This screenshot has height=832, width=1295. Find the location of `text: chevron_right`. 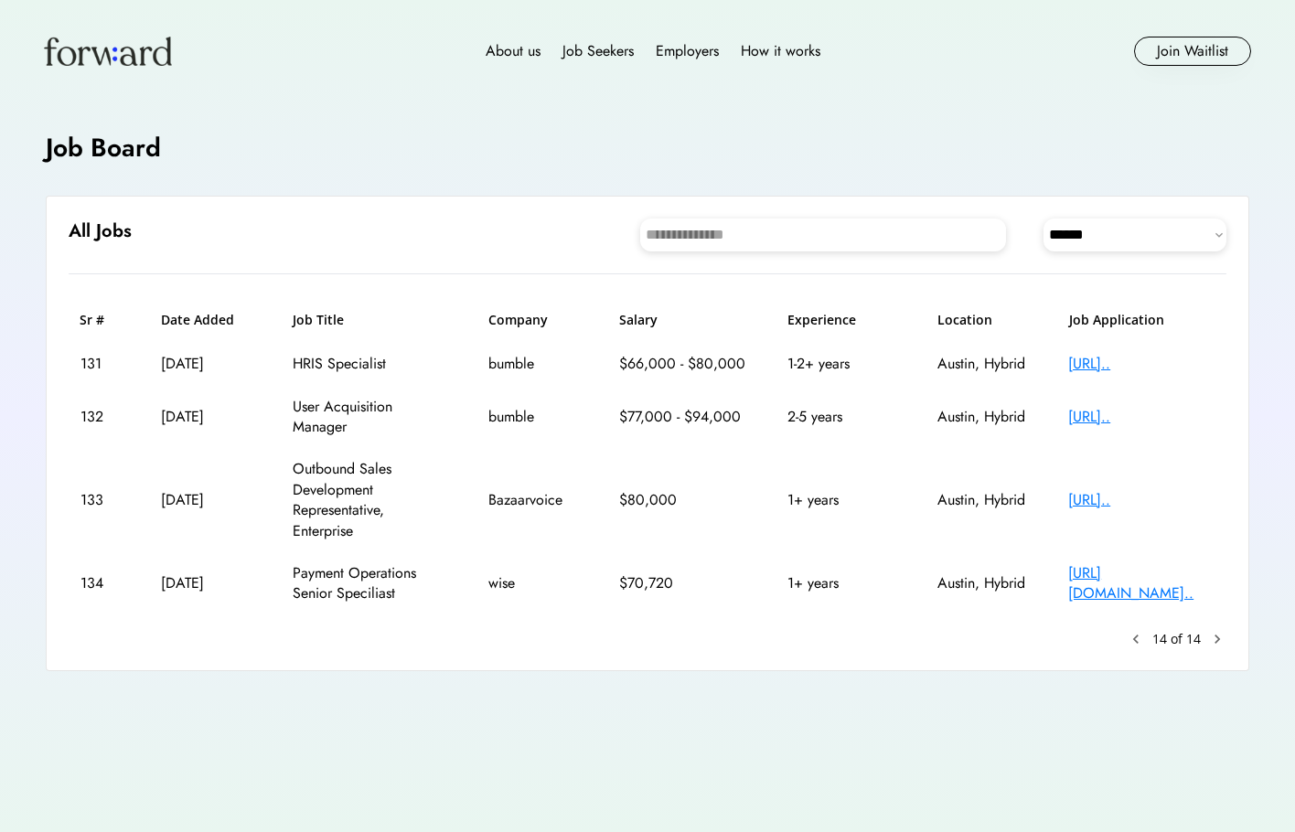

text: chevron_right is located at coordinates (1217, 639).